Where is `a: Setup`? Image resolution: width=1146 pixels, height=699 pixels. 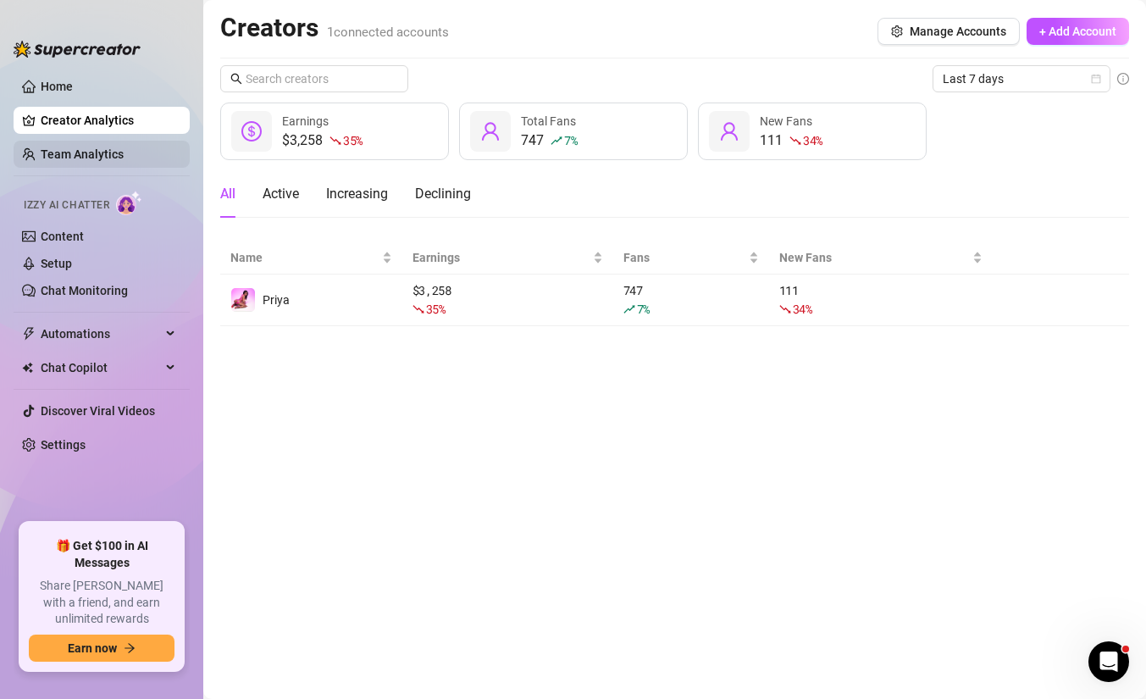 a: Setup is located at coordinates (56, 263).